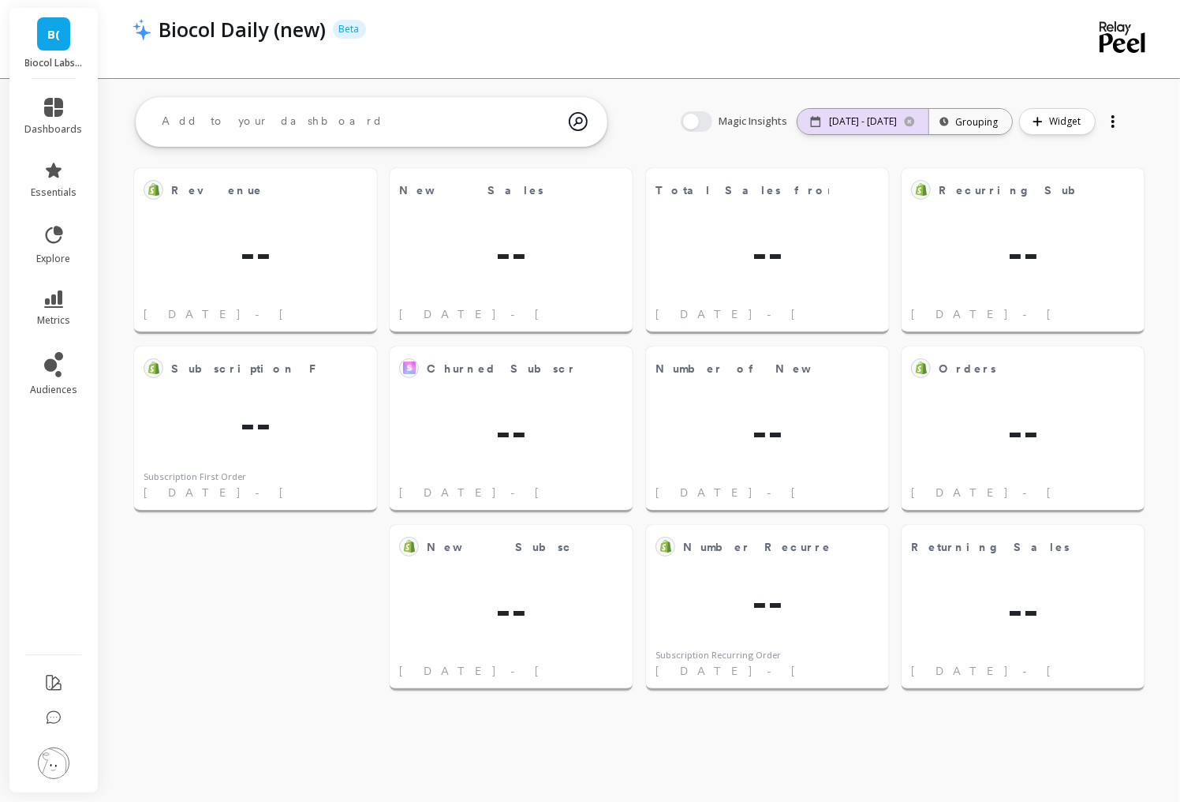  Describe the element at coordinates (54, 763) in the screenshot. I see `img: profile picture` at that location.